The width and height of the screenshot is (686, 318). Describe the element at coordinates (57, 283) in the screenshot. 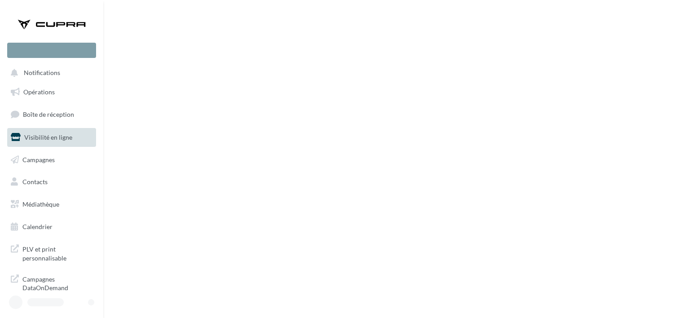

I see `span: Campagnes DataOnDemand` at that location.